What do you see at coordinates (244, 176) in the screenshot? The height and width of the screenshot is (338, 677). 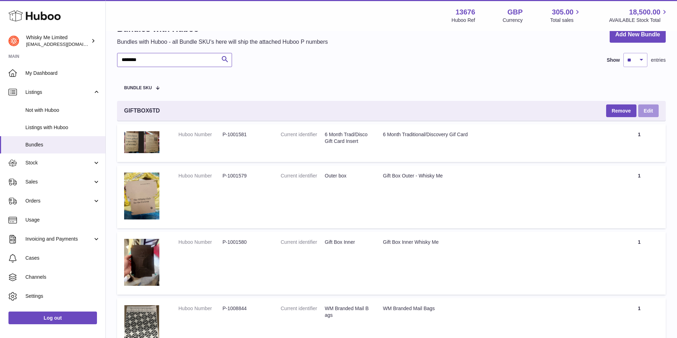 I see `dd: P-1001579` at bounding box center [244, 176].